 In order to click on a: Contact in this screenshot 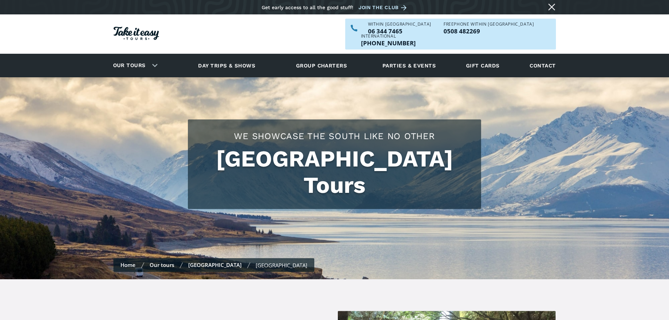, I will do `click(543, 65)`.